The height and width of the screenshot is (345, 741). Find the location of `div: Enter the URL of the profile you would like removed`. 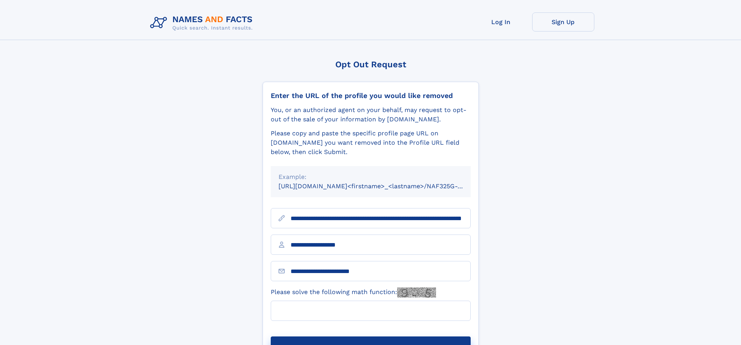

div: Enter the URL of the profile you would like removed is located at coordinates (371, 96).